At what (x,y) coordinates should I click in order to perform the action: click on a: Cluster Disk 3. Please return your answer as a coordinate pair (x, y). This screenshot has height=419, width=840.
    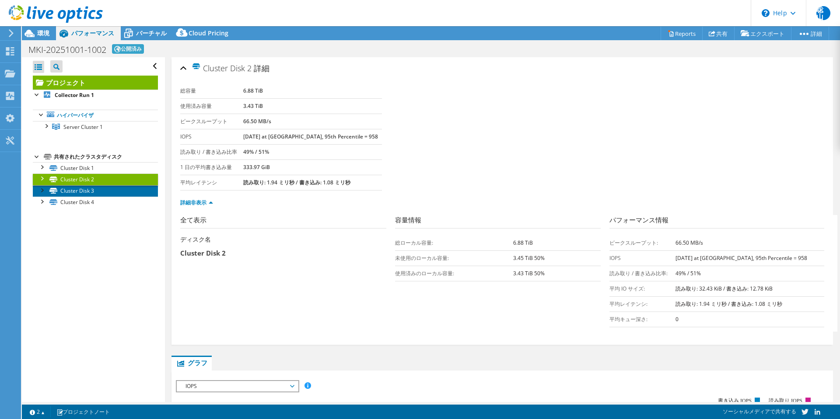
    Looking at the image, I should click on (95, 191).